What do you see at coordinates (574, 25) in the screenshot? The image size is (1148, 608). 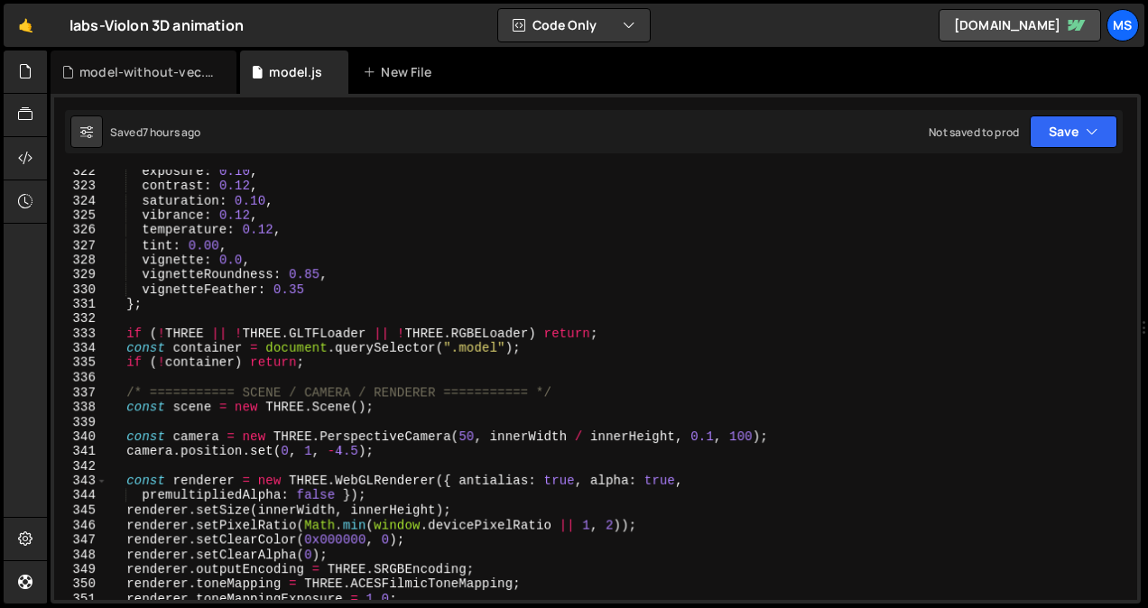 I see `button: Code Only` at bounding box center [574, 25].